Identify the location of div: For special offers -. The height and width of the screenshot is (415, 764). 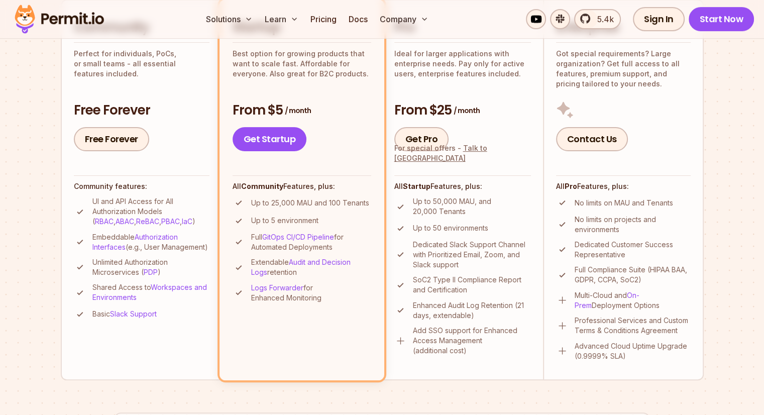
(462, 153).